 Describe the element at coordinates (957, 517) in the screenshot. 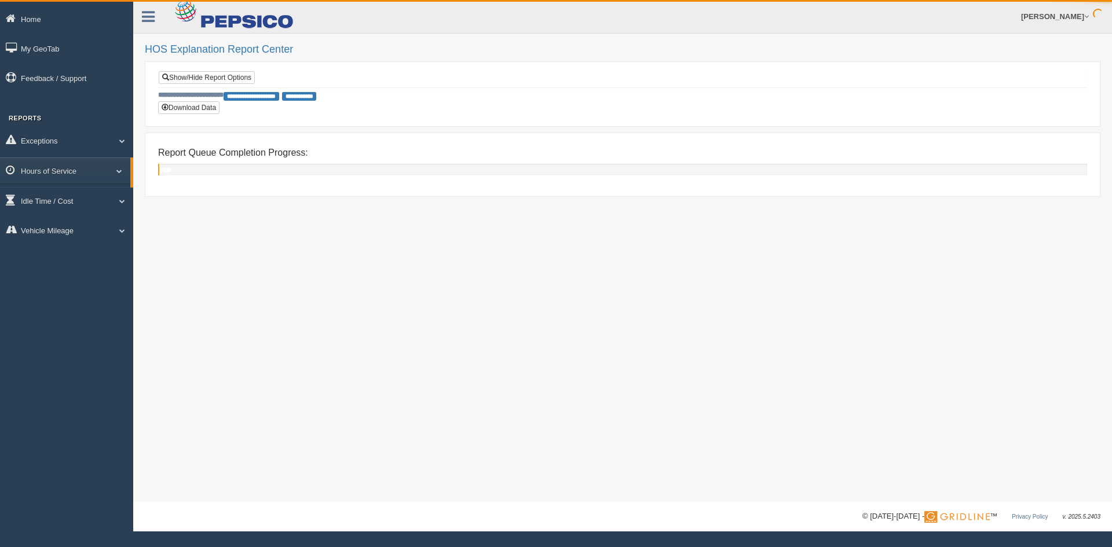

I see `img: Gridline` at that location.